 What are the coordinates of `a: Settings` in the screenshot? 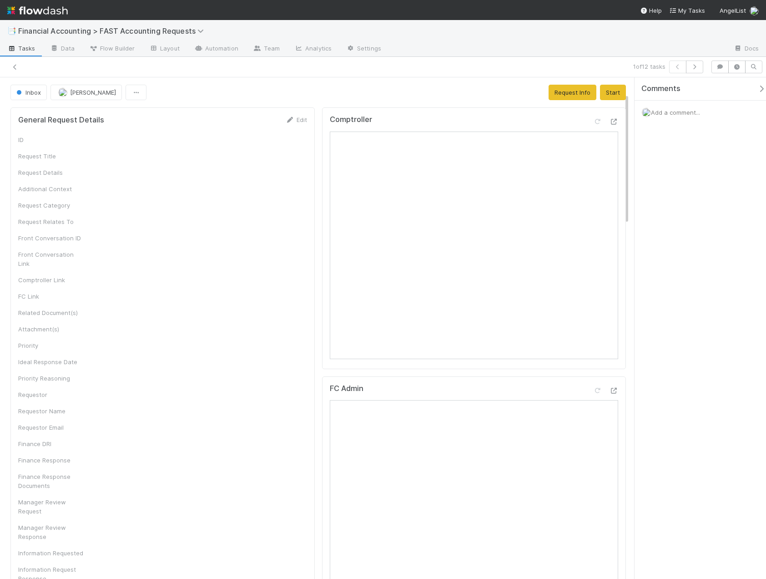 It's located at (363, 49).